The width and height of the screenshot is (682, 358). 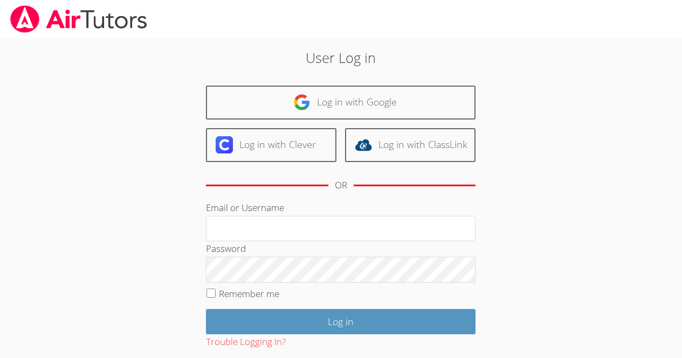 What do you see at coordinates (341, 58) in the screenshot?
I see `h2: User Log in` at bounding box center [341, 58].